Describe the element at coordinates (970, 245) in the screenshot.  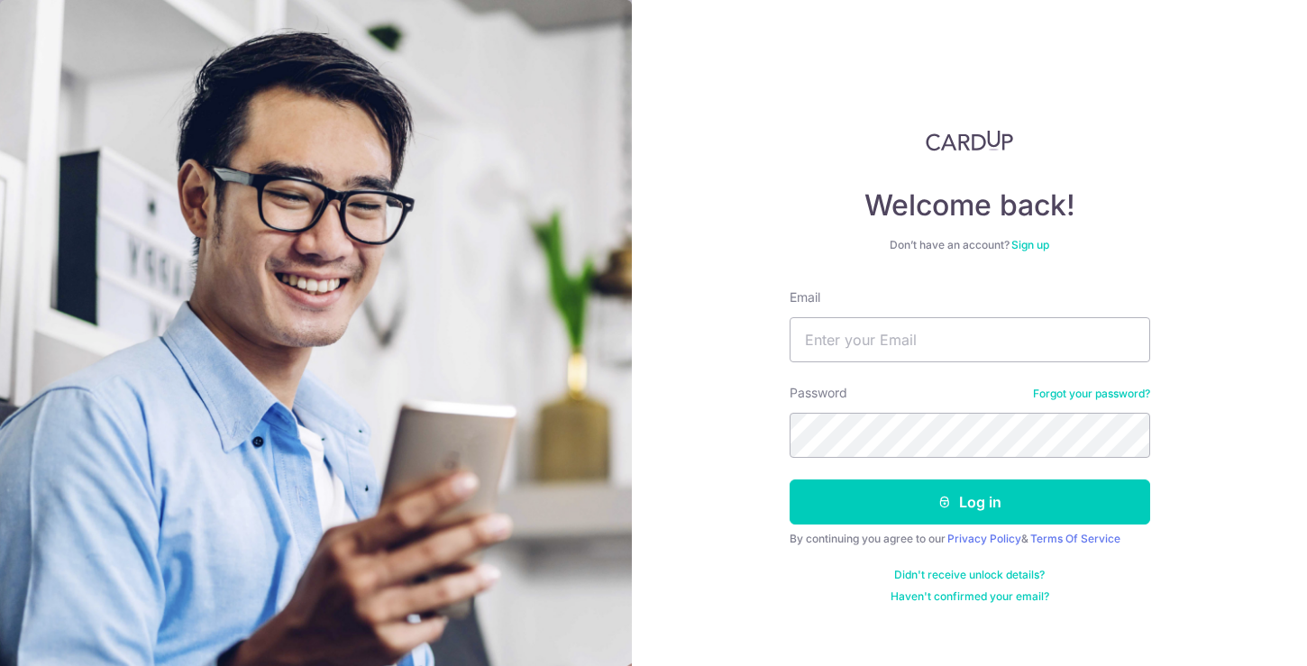
I see `div: Don’t have an account?` at that location.